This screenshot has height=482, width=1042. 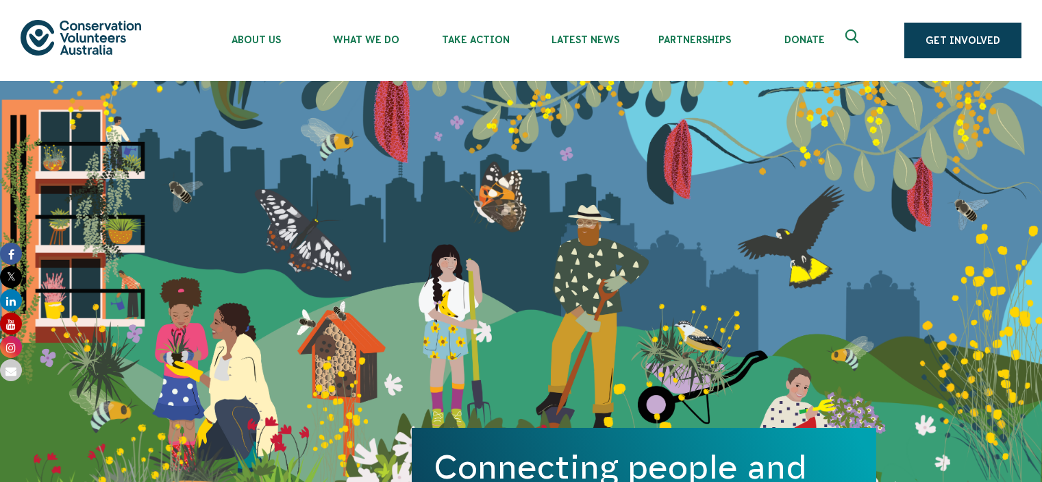 I want to click on span: Donate, so click(x=804, y=40).